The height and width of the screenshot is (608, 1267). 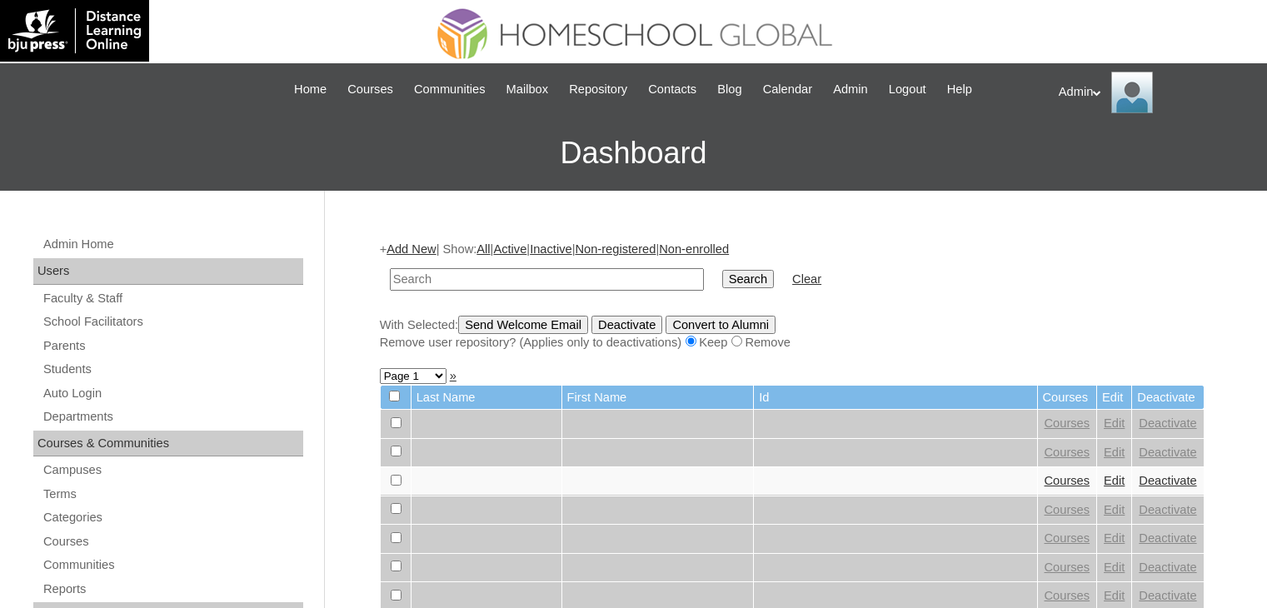 What do you see at coordinates (894, 397) in the screenshot?
I see `td: Id` at bounding box center [894, 397].